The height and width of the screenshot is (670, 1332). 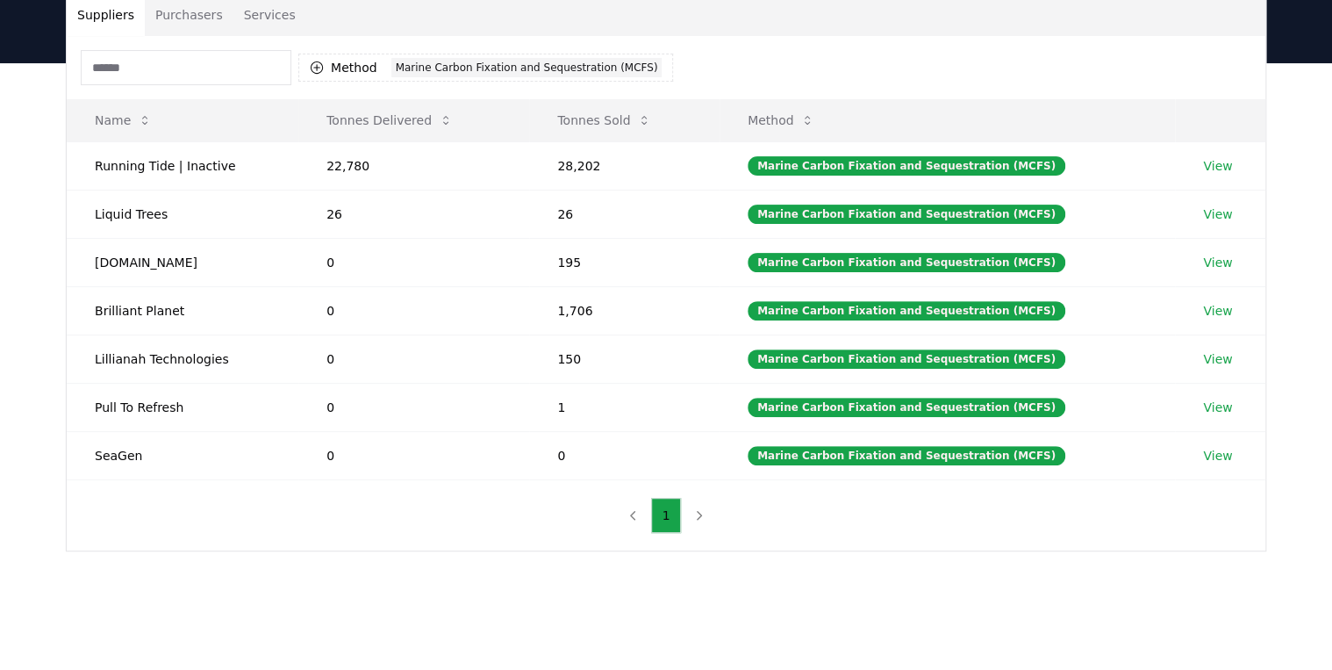 I want to click on td: Pull To Refresh, so click(x=183, y=406).